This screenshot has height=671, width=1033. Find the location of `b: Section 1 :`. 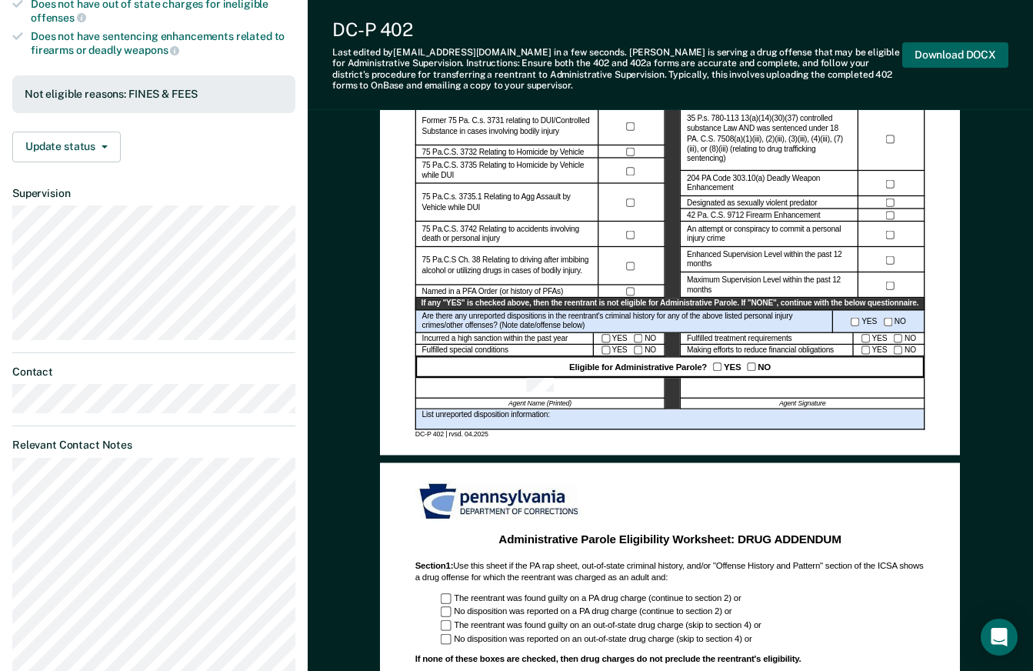

b: Section 1 : is located at coordinates (434, 565).